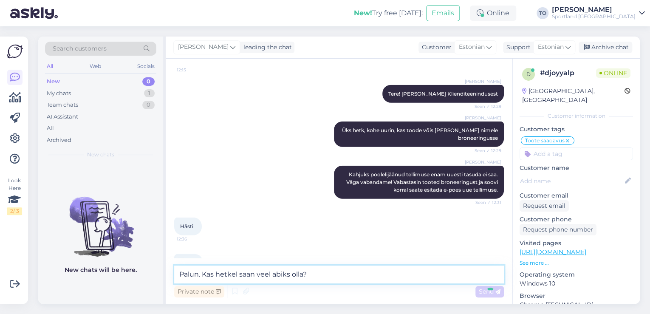 This screenshot has width=650, height=314. I want to click on span: d, so click(529, 74).